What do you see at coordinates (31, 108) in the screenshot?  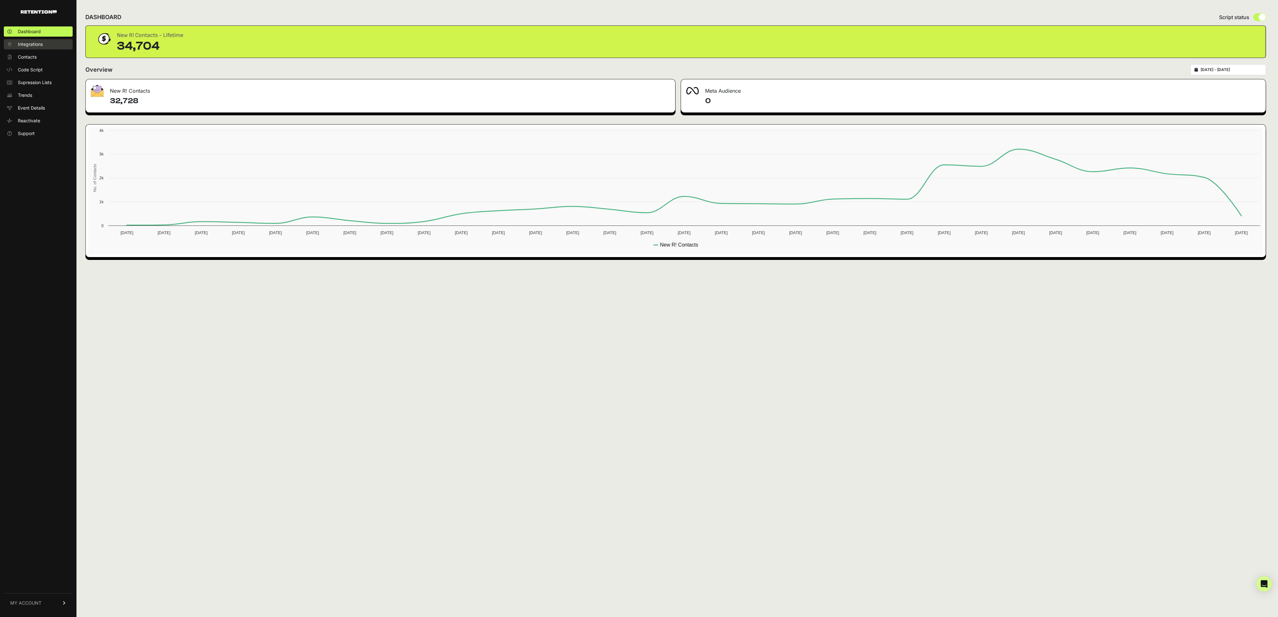 I see `span: Event Details` at bounding box center [31, 108].